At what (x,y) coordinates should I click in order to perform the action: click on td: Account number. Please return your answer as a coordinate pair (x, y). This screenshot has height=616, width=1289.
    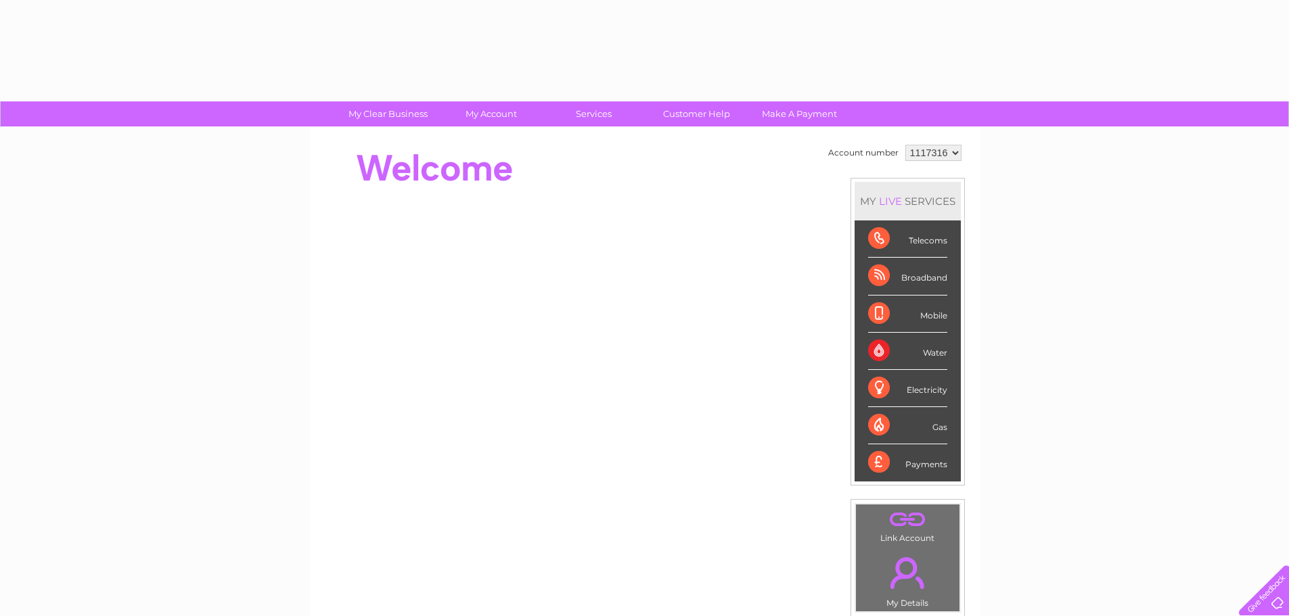
    Looking at the image, I should click on (863, 153).